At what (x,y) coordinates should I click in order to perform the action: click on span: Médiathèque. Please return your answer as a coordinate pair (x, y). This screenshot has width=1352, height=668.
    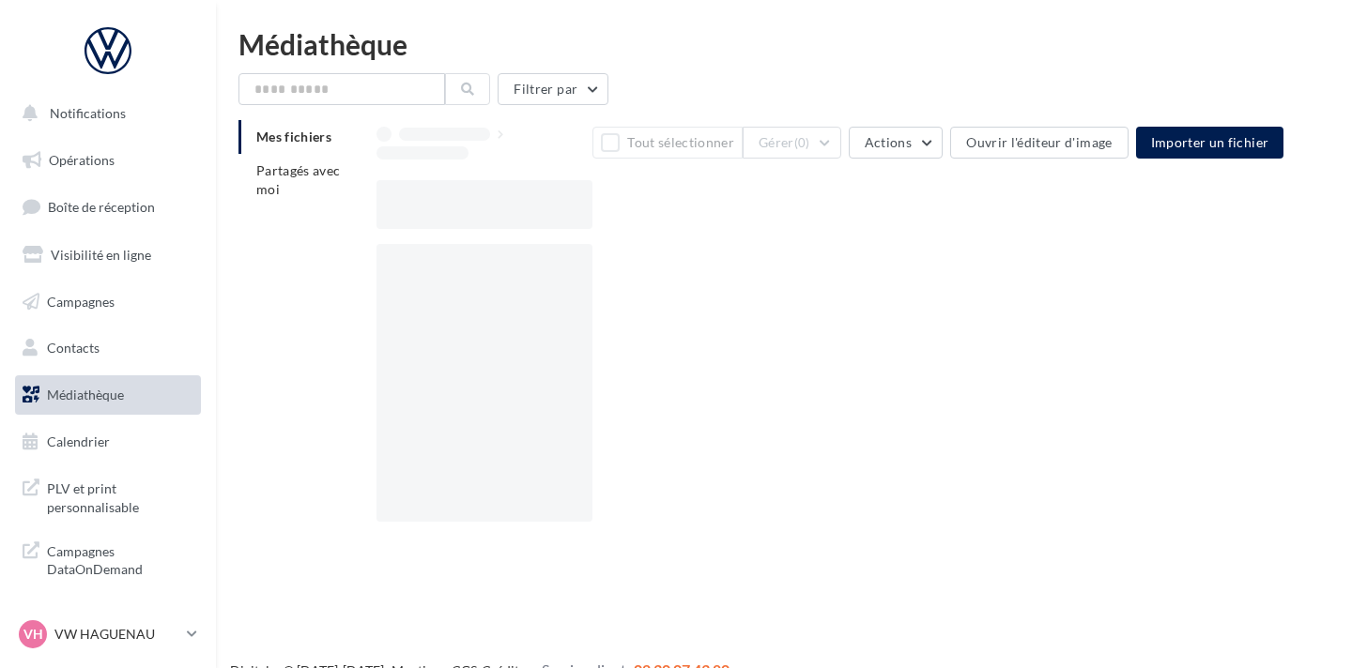
    Looking at the image, I should click on (85, 394).